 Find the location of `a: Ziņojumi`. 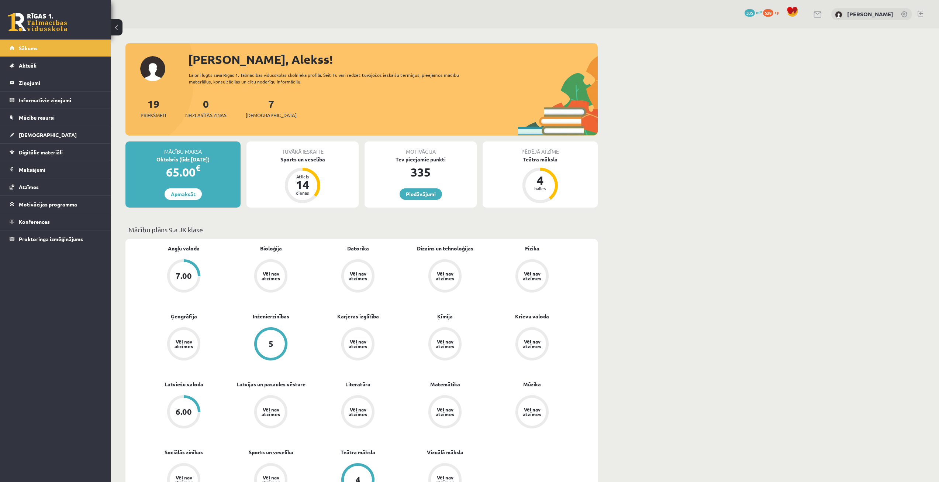

a: Ziņojumi is located at coordinates (55, 83).